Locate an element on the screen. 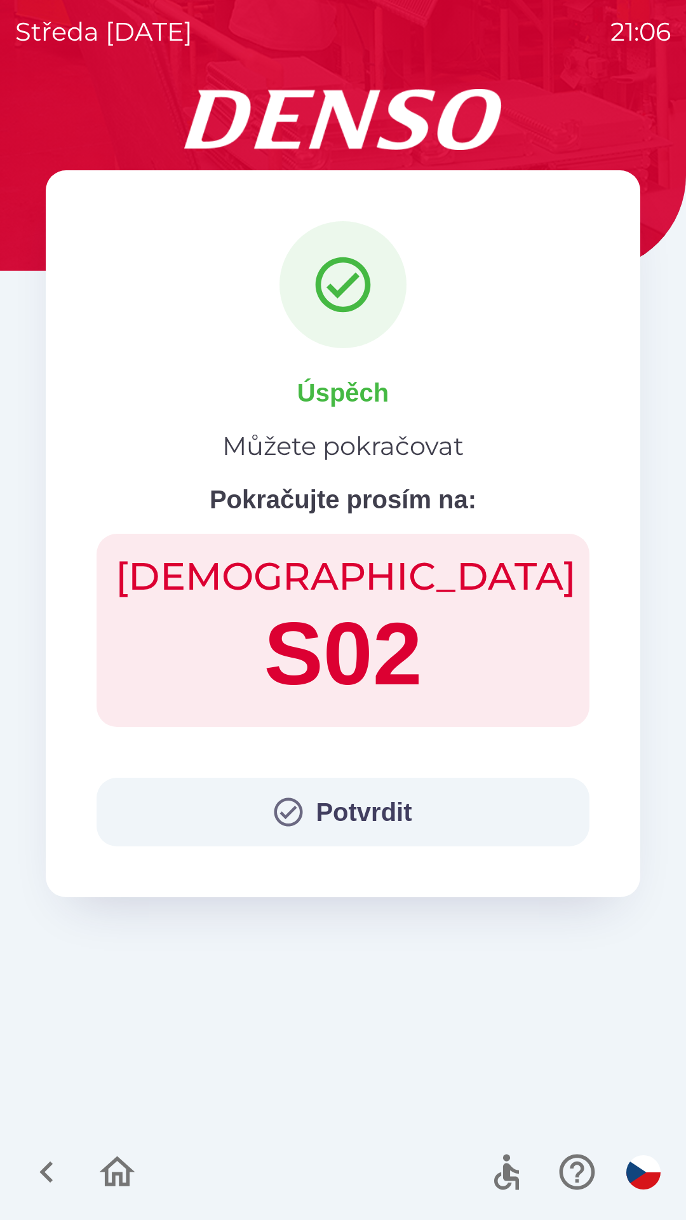 This screenshot has width=686, height=1220. img: cs flag is located at coordinates (644, 1173).